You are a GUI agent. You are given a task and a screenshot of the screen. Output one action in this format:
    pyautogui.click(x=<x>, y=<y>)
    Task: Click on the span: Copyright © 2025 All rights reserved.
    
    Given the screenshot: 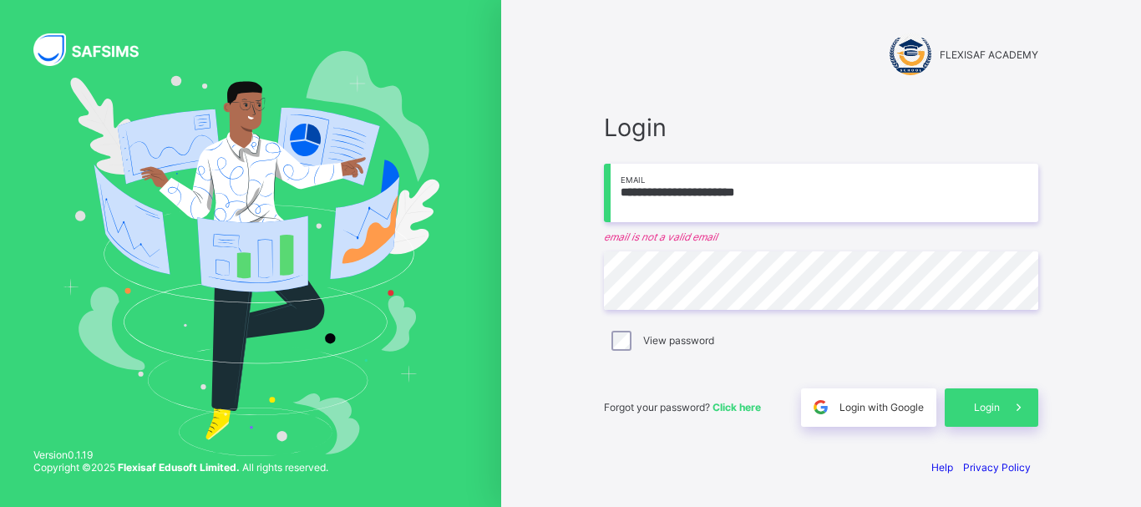 What is the action you would take?
    pyautogui.click(x=180, y=467)
    